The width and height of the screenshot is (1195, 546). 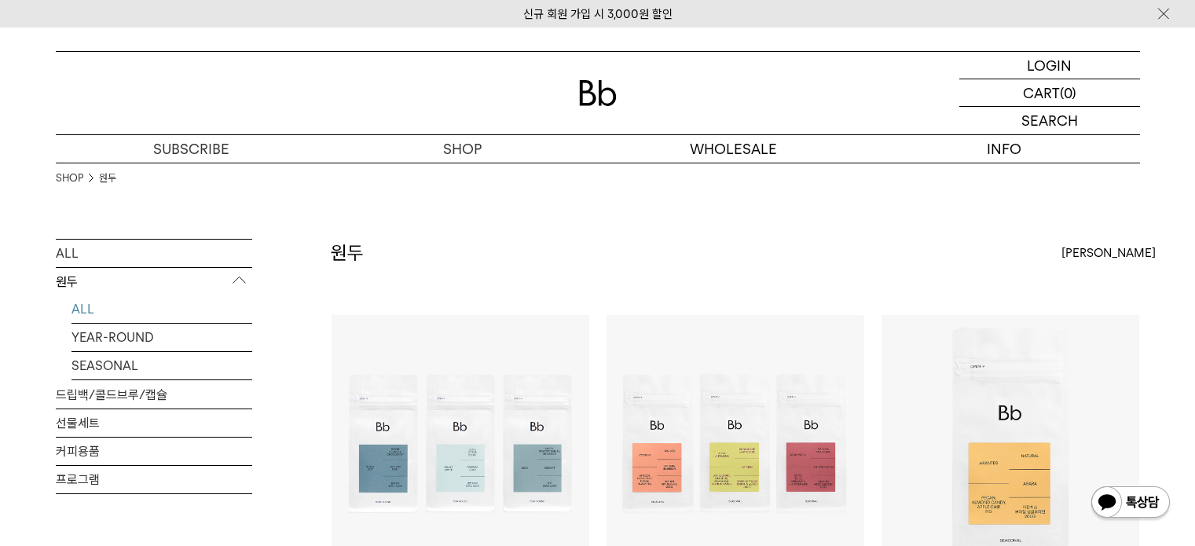 What do you see at coordinates (1050, 120) in the screenshot?
I see `p: SEARCH` at bounding box center [1050, 120].